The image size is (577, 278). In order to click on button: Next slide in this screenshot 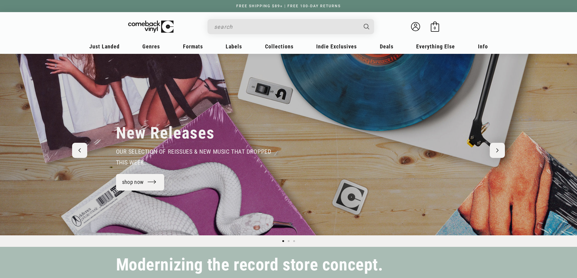, I will do `click(497, 151)`.